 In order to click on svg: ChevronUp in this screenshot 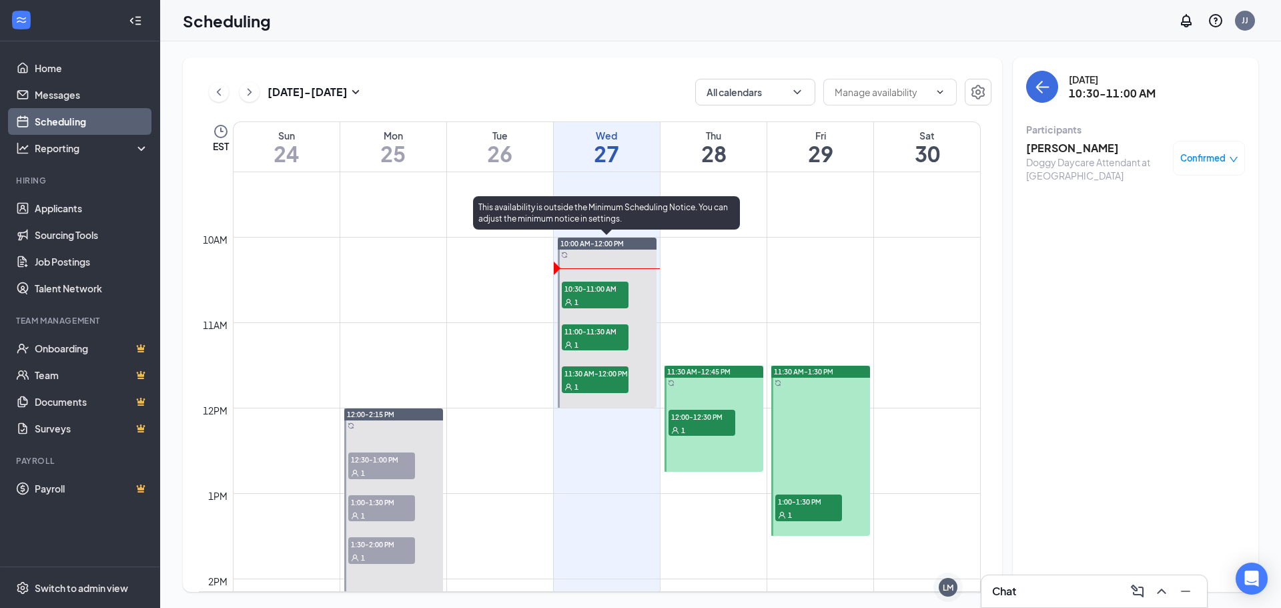, I will do `click(1162, 591)`.